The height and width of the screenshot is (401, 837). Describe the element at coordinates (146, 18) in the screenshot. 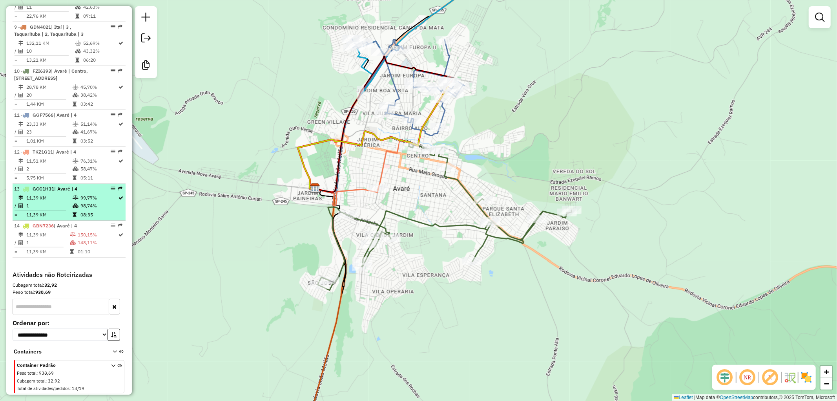

I see `a: Nova sessão e pesquisa` at that location.